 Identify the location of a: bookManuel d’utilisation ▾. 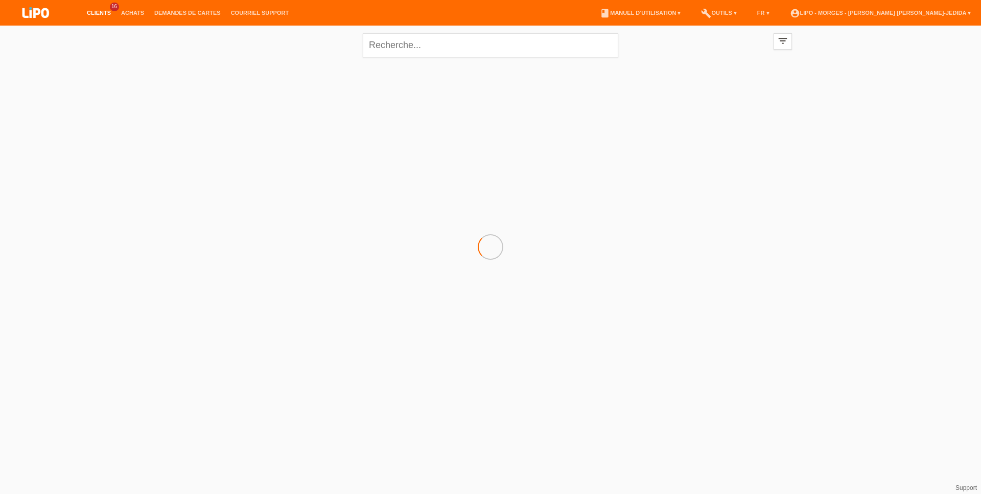
(640, 13).